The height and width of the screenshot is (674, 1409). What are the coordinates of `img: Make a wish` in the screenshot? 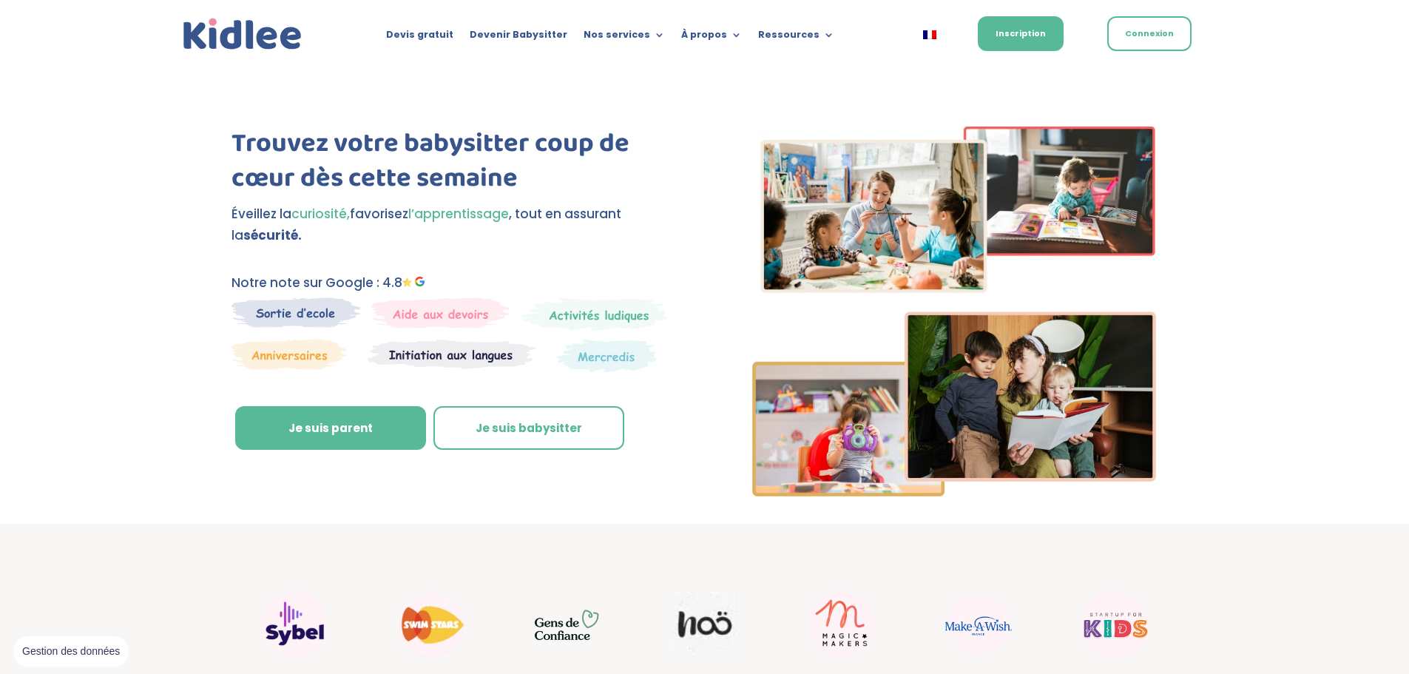 It's located at (979, 624).